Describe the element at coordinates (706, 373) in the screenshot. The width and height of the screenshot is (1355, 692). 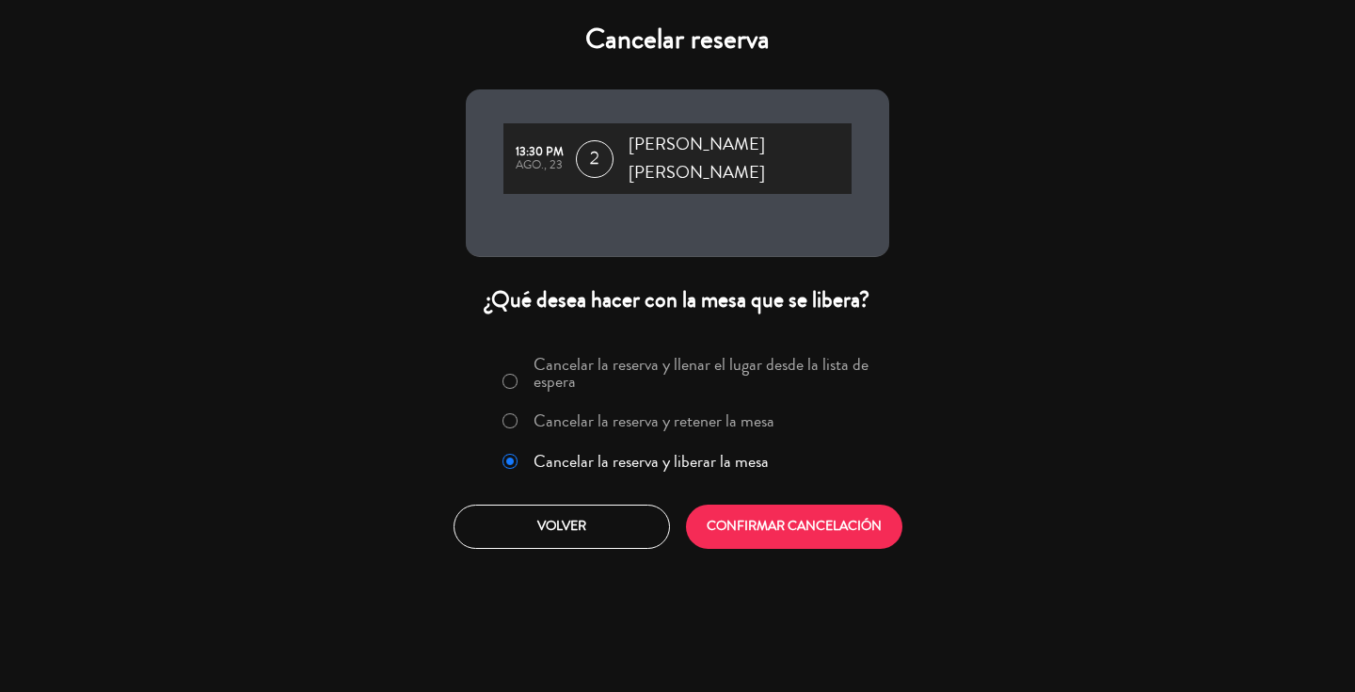
I see `label: Cancelar la reserva y llenar el lugar desde la lista de espera` at that location.